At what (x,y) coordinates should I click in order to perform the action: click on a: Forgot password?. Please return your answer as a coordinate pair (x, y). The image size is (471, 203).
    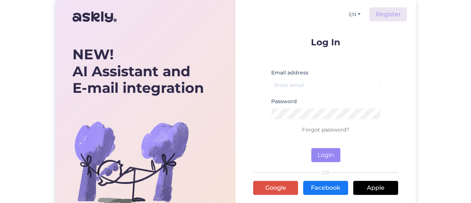
    Looking at the image, I should click on (326, 130).